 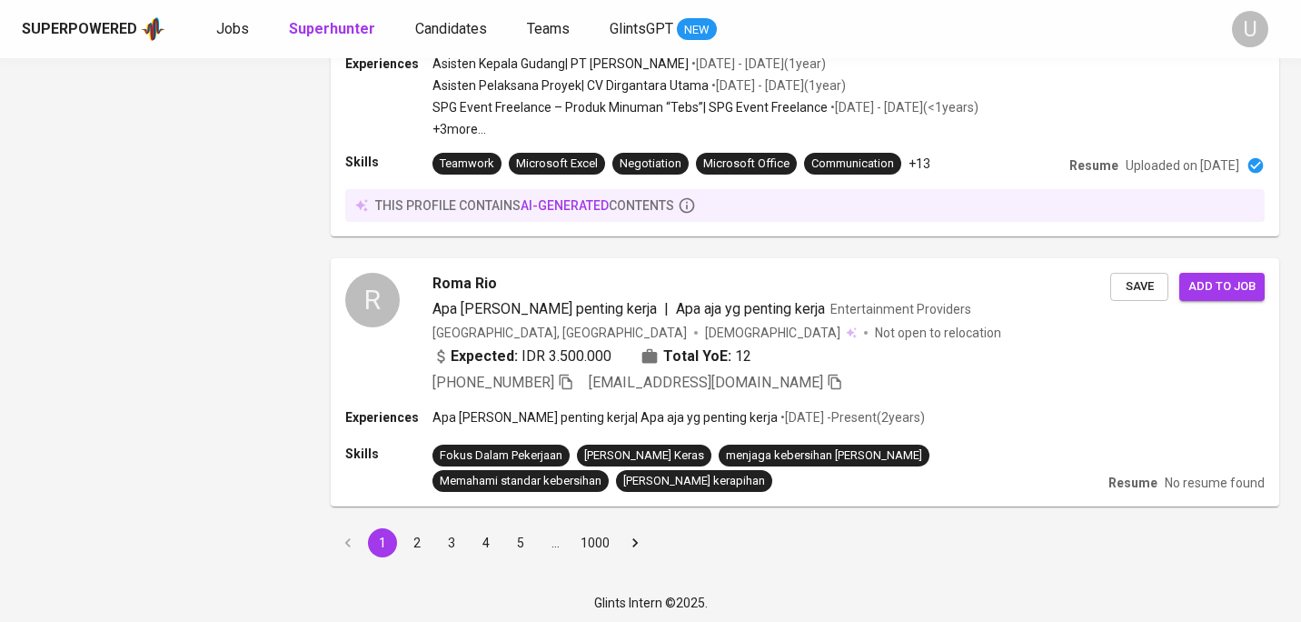 What do you see at coordinates (1215, 483) in the screenshot?
I see `p: No resume found` at bounding box center [1215, 483].